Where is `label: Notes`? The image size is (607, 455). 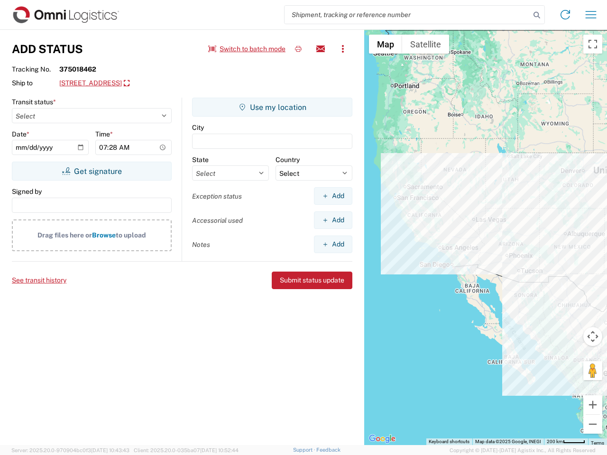 label: Notes is located at coordinates (201, 245).